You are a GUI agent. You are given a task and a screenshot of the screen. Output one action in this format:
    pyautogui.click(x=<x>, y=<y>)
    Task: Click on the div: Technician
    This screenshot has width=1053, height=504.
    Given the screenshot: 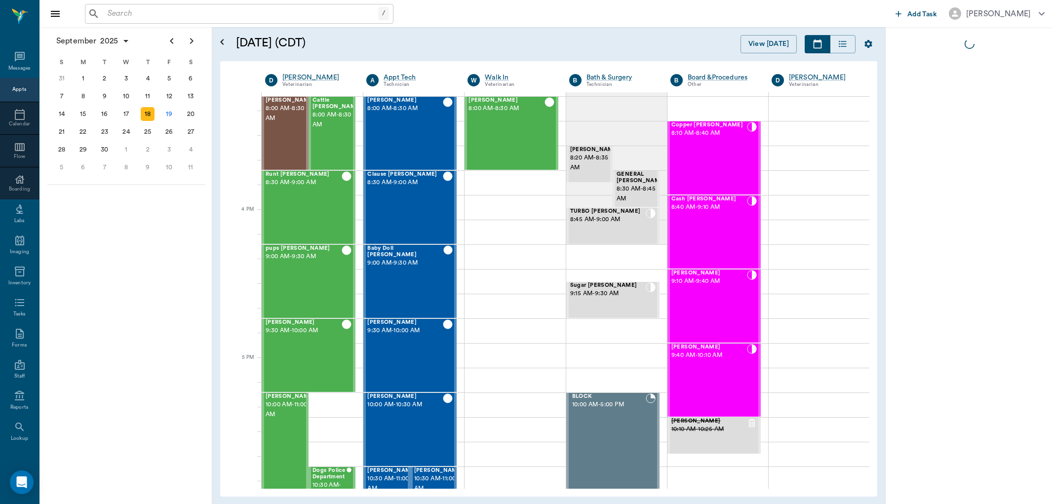 What is the action you would take?
    pyautogui.click(x=621, y=84)
    